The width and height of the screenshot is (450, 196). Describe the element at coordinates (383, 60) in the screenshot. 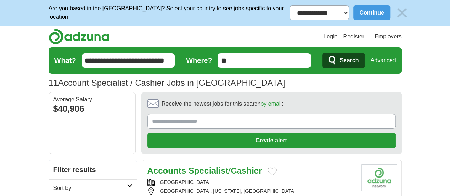

I see `a: Advanced` at that location.